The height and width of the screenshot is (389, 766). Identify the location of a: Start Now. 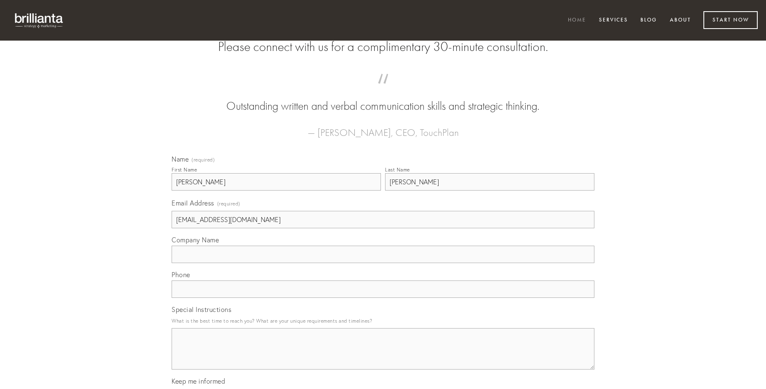
(730, 20).